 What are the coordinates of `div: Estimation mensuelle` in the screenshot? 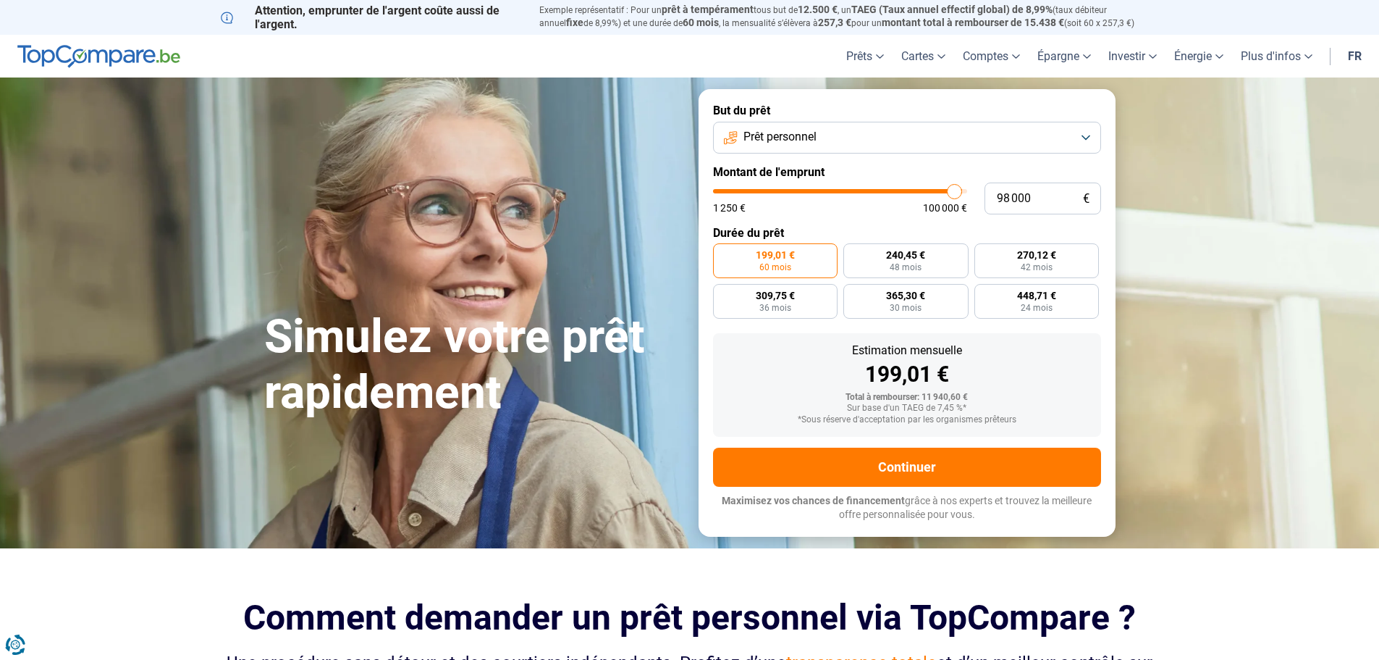 It's located at (907, 350).